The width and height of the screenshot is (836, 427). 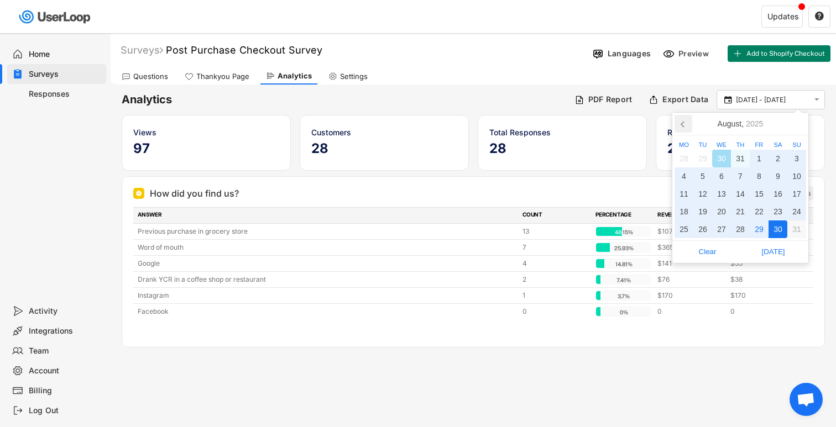 What do you see at coordinates (206, 132) in the screenshot?
I see `div: Views` at bounding box center [206, 132].